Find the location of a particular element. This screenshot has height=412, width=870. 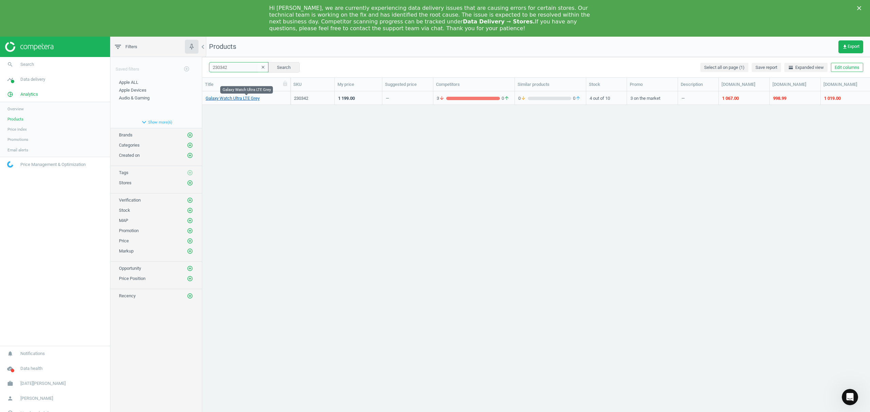

span: Save report is located at coordinates (766, 68).